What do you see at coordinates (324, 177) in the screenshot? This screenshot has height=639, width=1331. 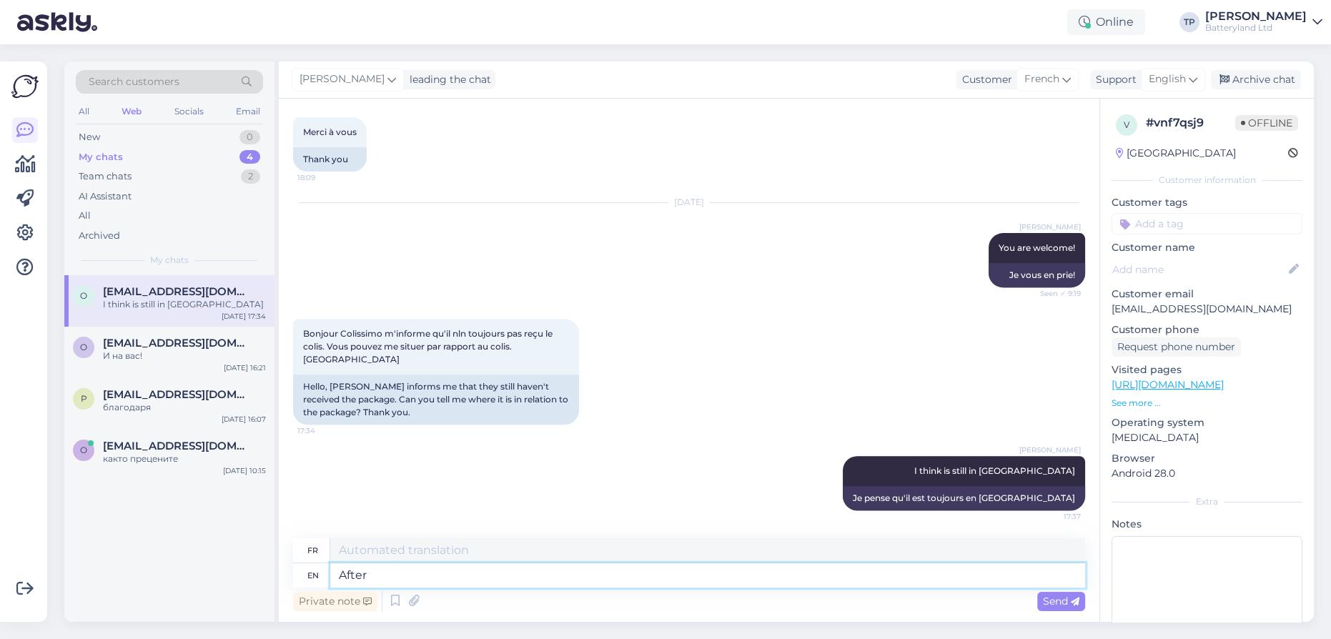 I see `span: 18:09` at bounding box center [324, 177].